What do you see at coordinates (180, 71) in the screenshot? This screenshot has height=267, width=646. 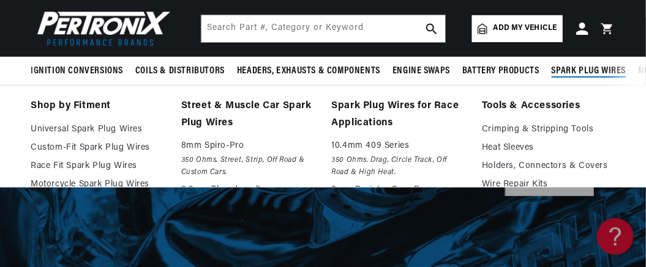 I see `span: Coils & Distributors` at bounding box center [180, 71].